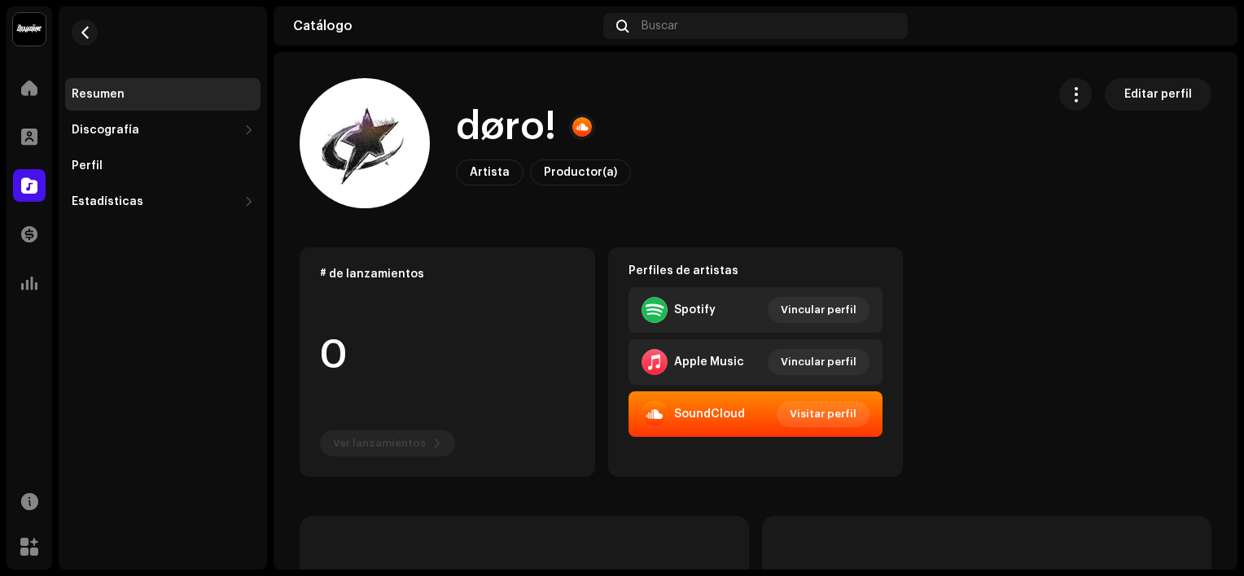  I want to click on div: Spotify, so click(694, 310).